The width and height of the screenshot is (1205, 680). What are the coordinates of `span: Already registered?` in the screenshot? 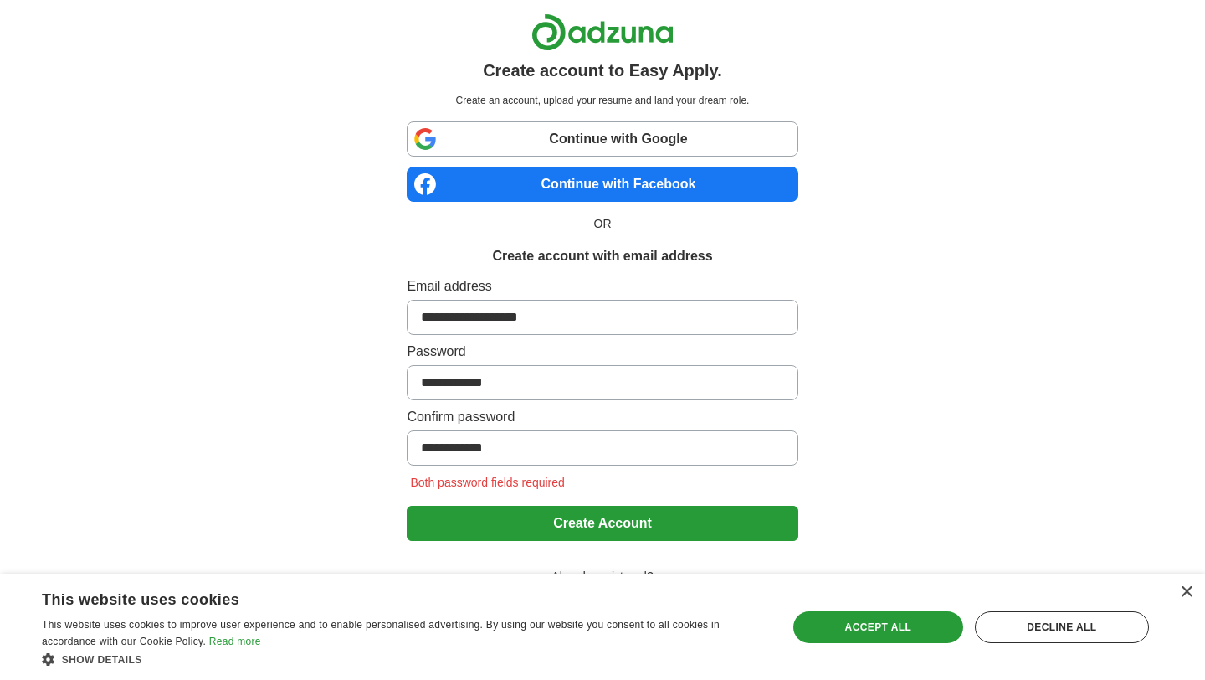 It's located at (602, 576).